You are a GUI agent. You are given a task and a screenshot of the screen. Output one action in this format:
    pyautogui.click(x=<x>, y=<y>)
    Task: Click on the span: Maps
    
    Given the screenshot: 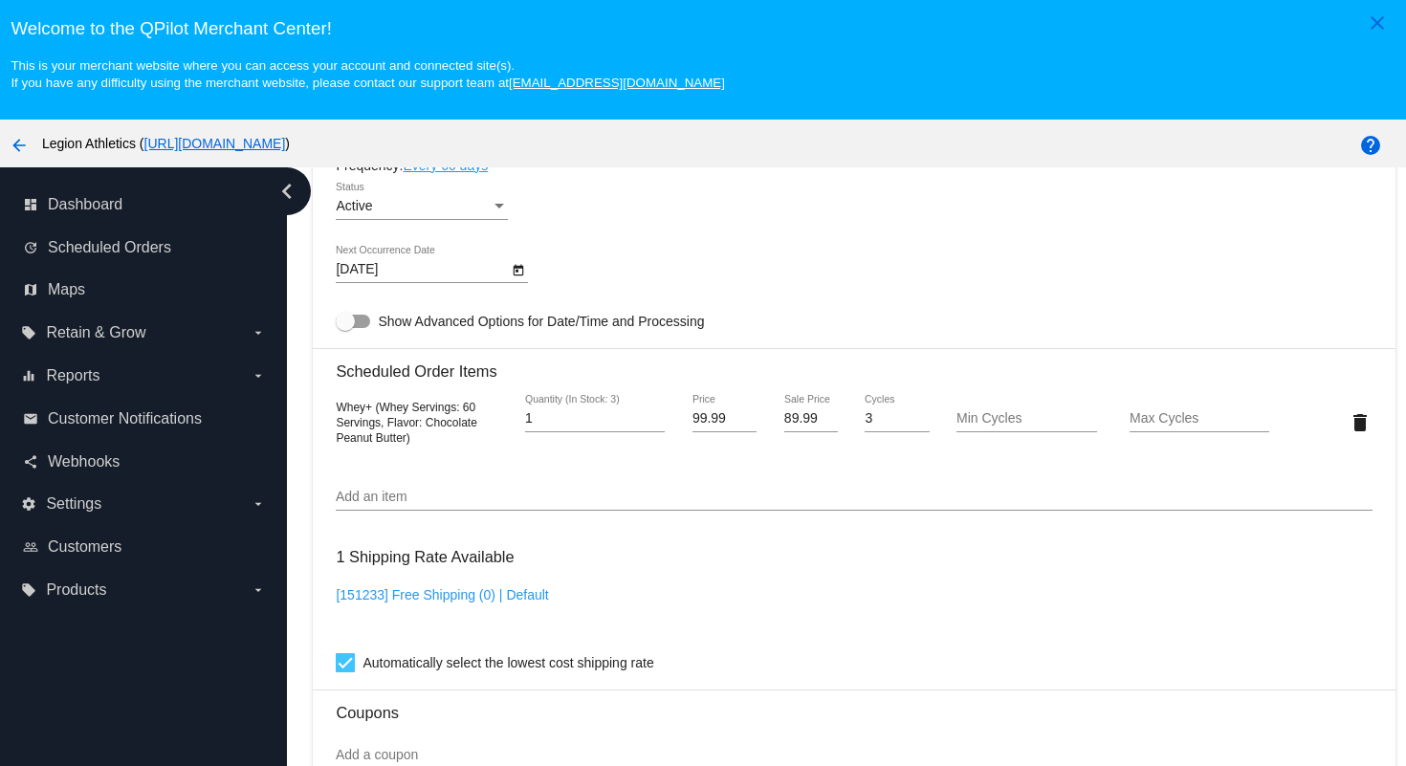 What is the action you would take?
    pyautogui.click(x=66, y=290)
    